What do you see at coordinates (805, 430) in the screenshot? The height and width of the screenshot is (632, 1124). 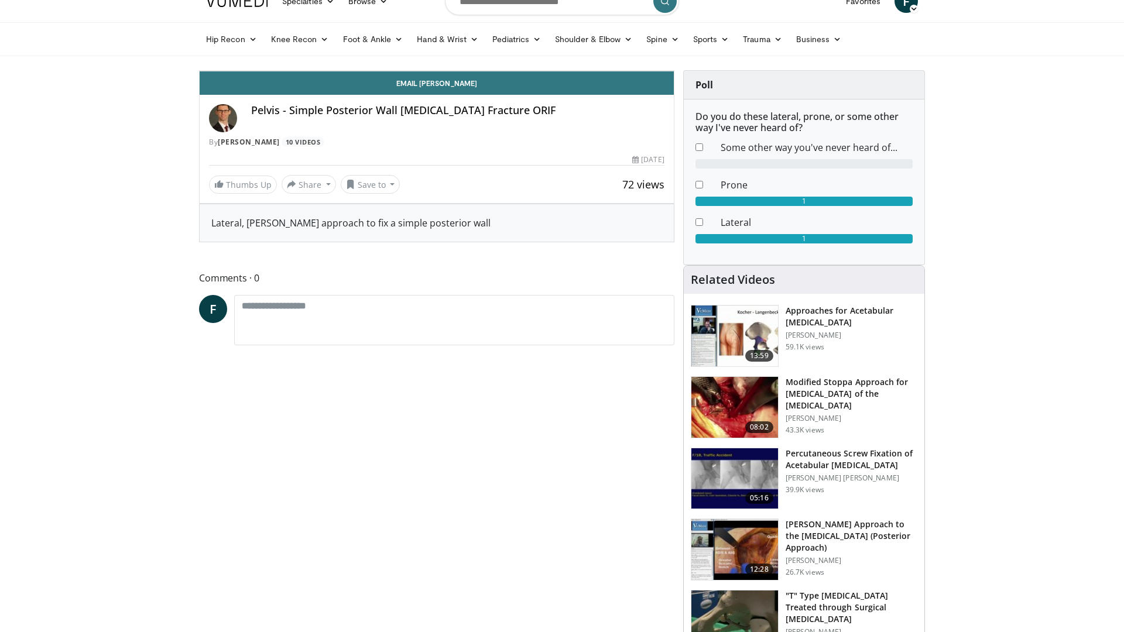 I see `p: 43.3K views` at bounding box center [805, 430].